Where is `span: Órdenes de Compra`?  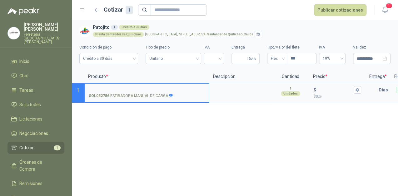 span: Órdenes de Compra is located at coordinates (39, 165).